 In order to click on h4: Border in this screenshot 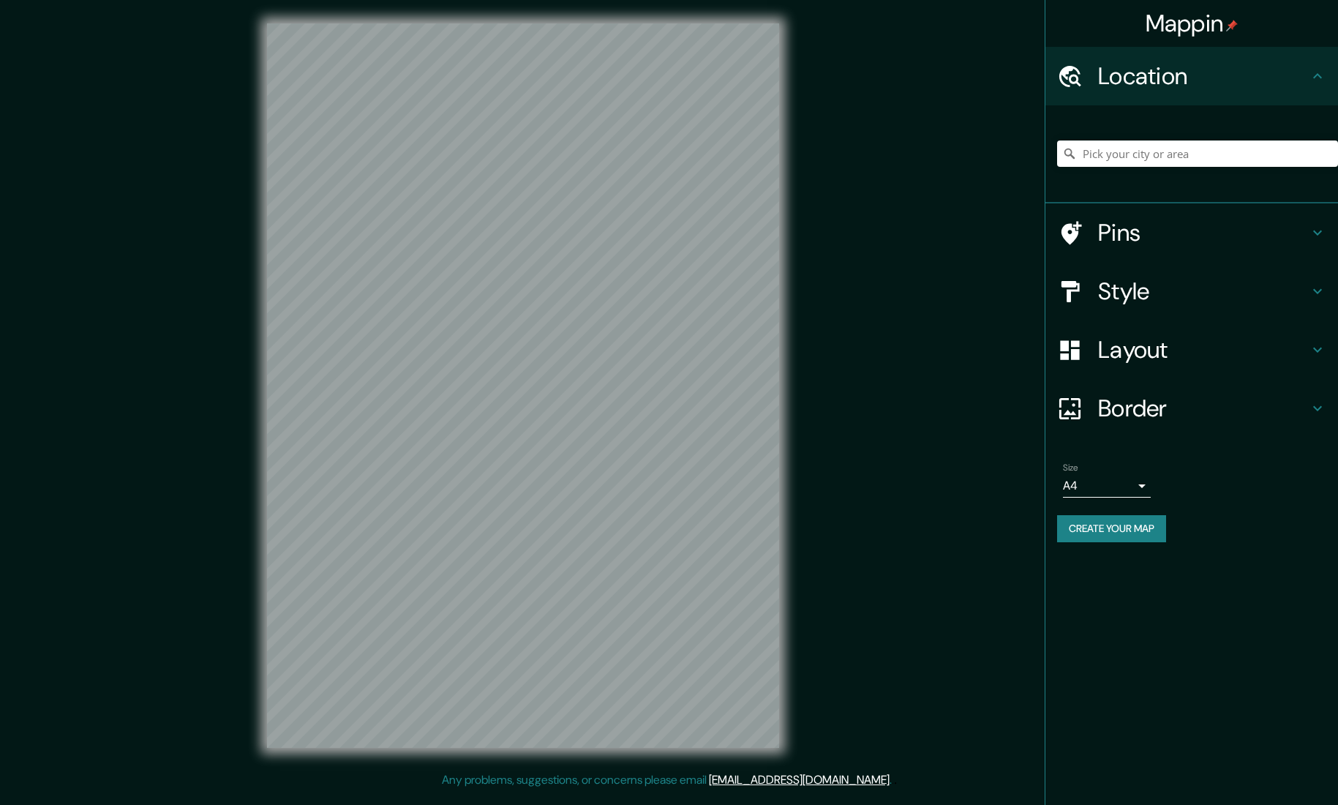, I will do `click(1204, 408)`.